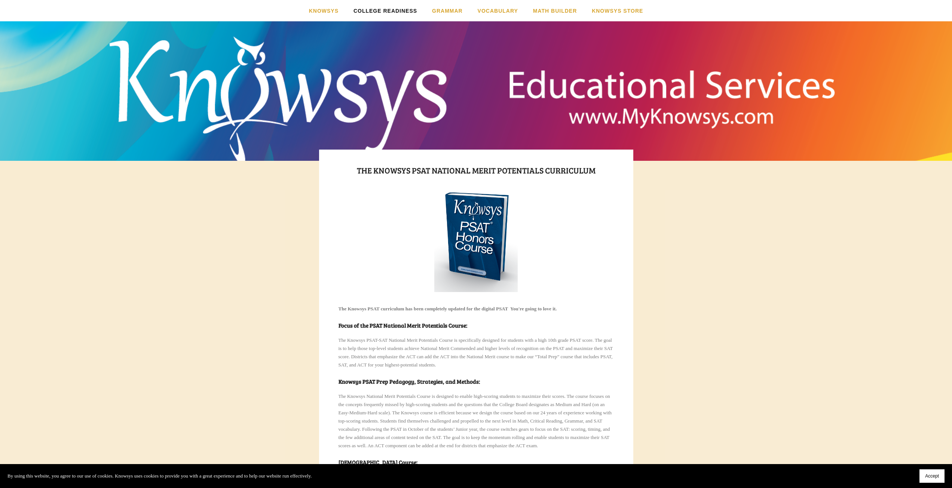  What do you see at coordinates (476, 170) in the screenshot?
I see `h1: The Knowsys PSAT National merit potentials curriculum` at bounding box center [476, 170].